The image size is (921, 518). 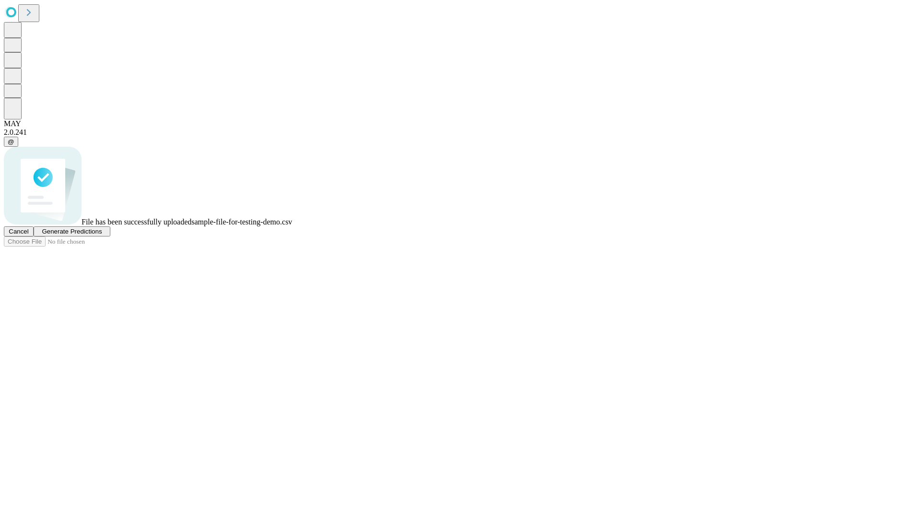 I want to click on div: 2.0.241, so click(x=461, y=132).